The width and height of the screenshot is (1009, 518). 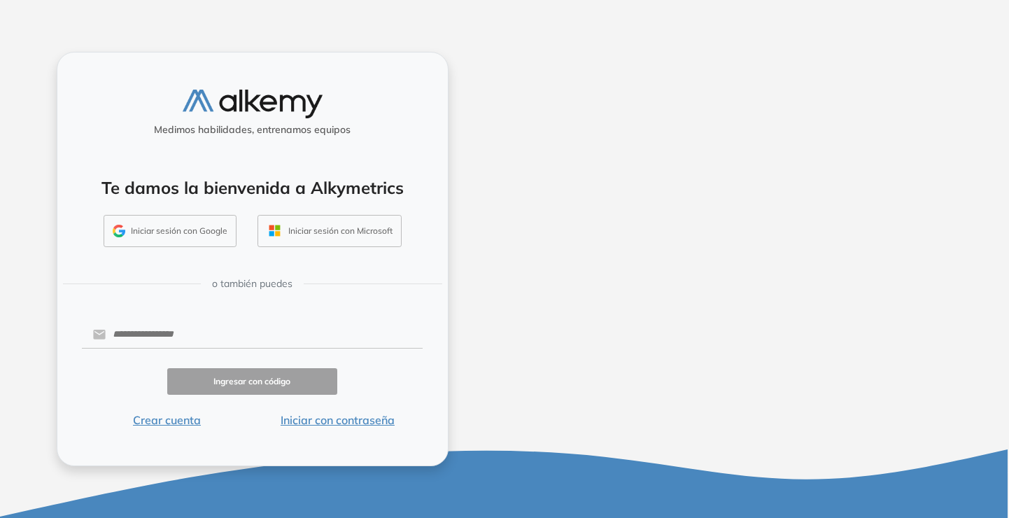 I want to click on h4: Te damos la bienvenida a Alkymetrics, so click(x=253, y=188).